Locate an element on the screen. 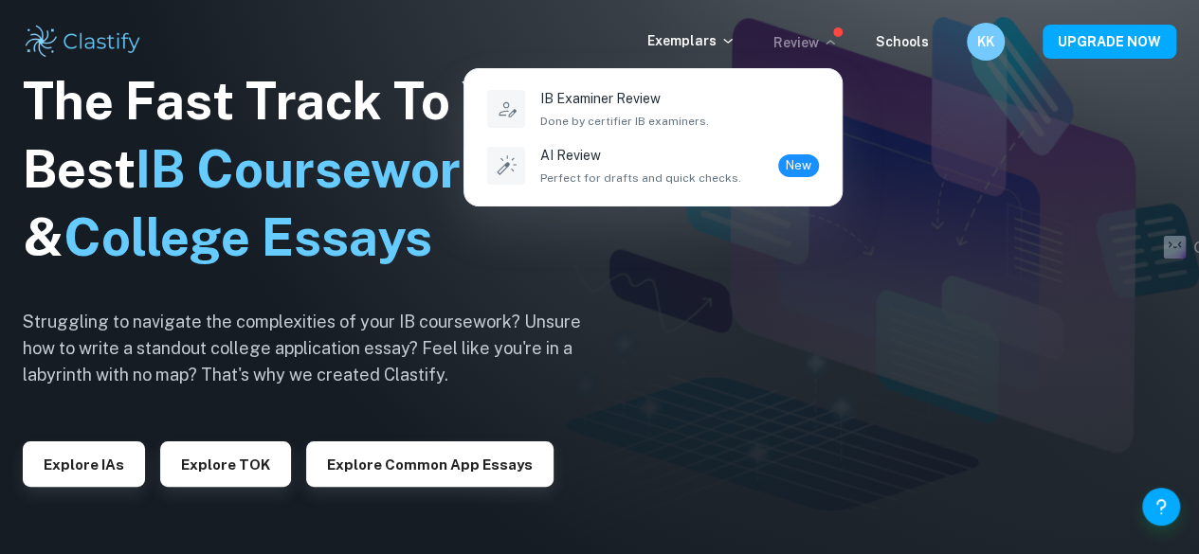 This screenshot has height=554, width=1199. span: Done by certifier IB examiners. is located at coordinates (624, 121).